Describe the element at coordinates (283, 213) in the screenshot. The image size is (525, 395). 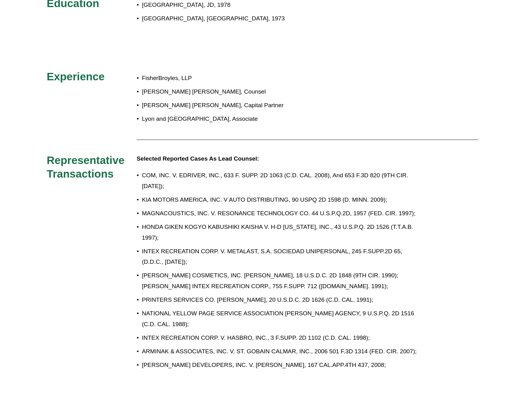
I see `p: MAGNACOUSTICS, INC. V. RESONANCE TECHNOLOGY CO. 44 U.S.P.Q.2D, 1957 (FED. CIR. 1997);` at that location.